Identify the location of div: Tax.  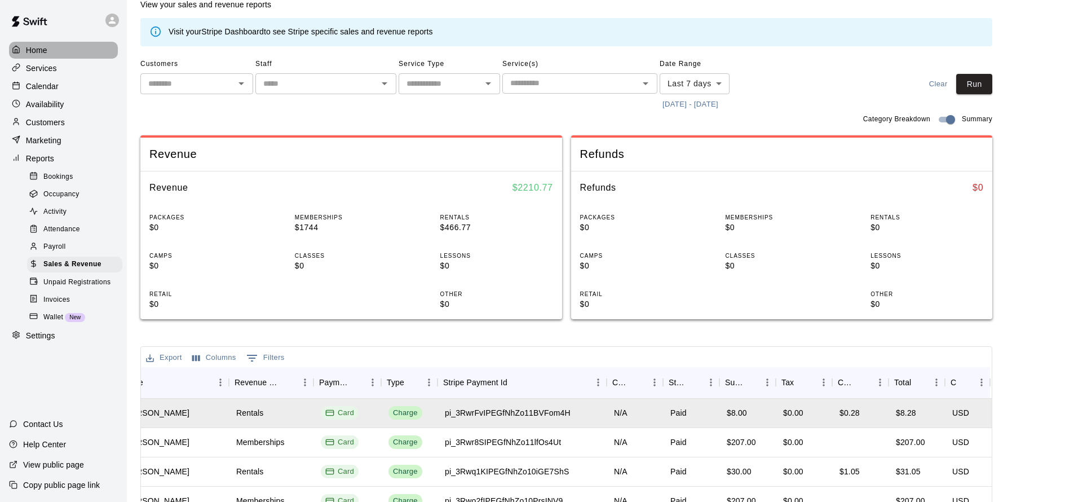
(804, 382).